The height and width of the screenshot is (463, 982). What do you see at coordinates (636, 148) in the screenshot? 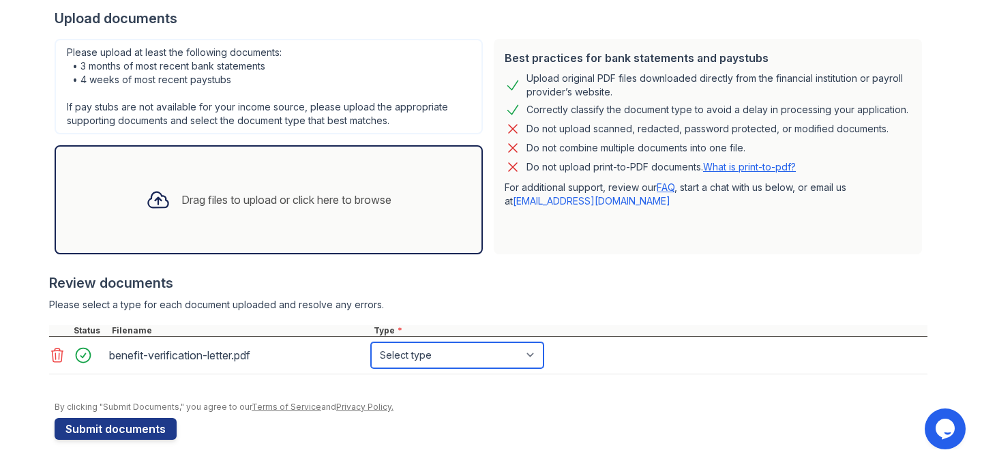
I see `div: Do not combine multiple documents into one file.` at bounding box center [636, 148].